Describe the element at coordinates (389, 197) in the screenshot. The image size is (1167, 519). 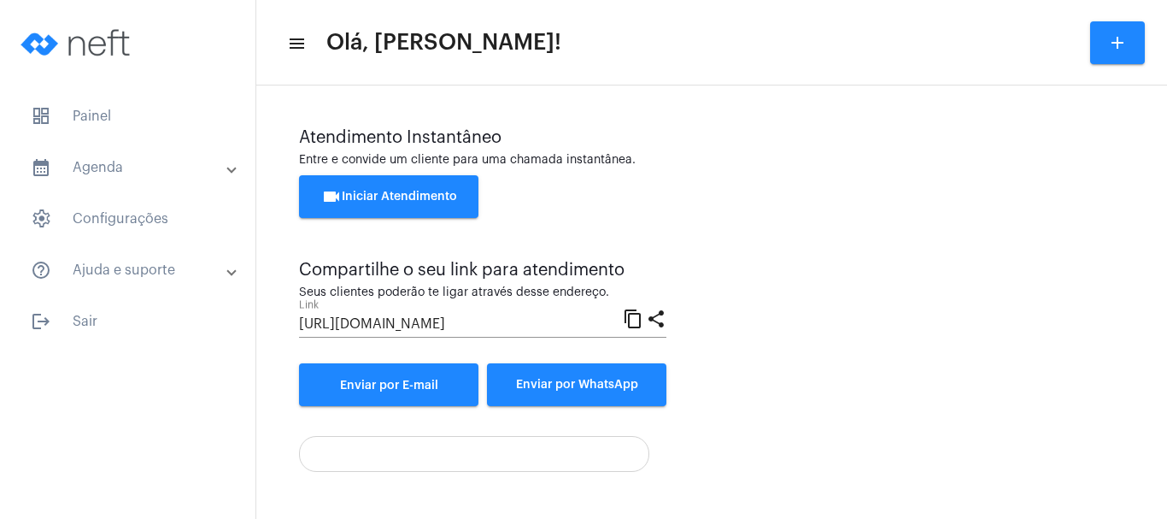
I see `span: Iniciar Atendimento` at that location.